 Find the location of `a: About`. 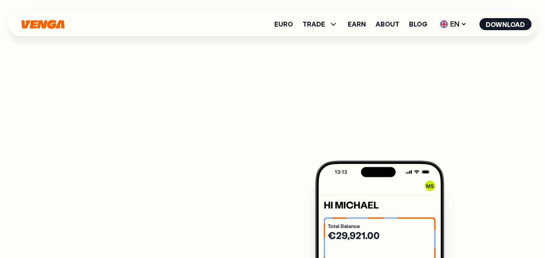

a: About is located at coordinates (387, 24).